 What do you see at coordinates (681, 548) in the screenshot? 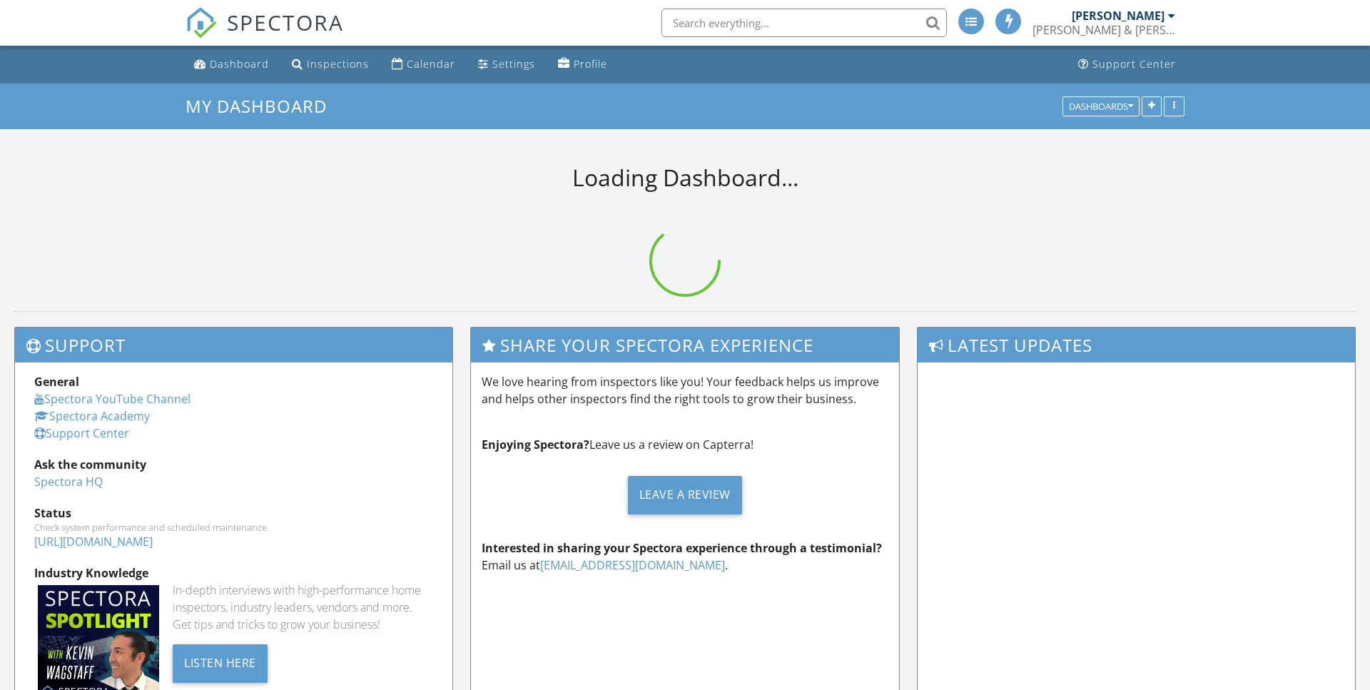
I see `strong: Interested in sharing your Spectora experience through a testimonial?` at bounding box center [681, 548].